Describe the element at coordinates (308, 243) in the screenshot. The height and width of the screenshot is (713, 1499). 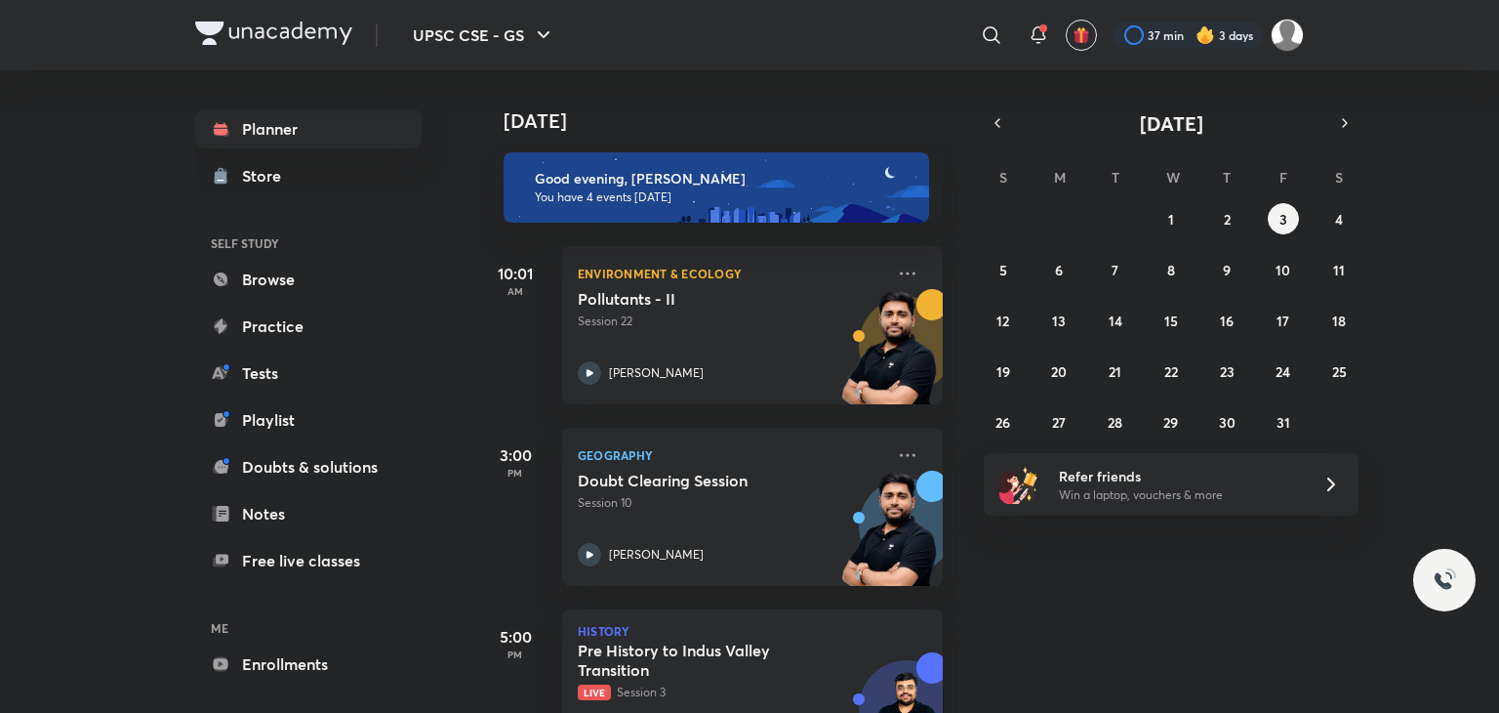
I see `h6: SELF STUDY` at that location.